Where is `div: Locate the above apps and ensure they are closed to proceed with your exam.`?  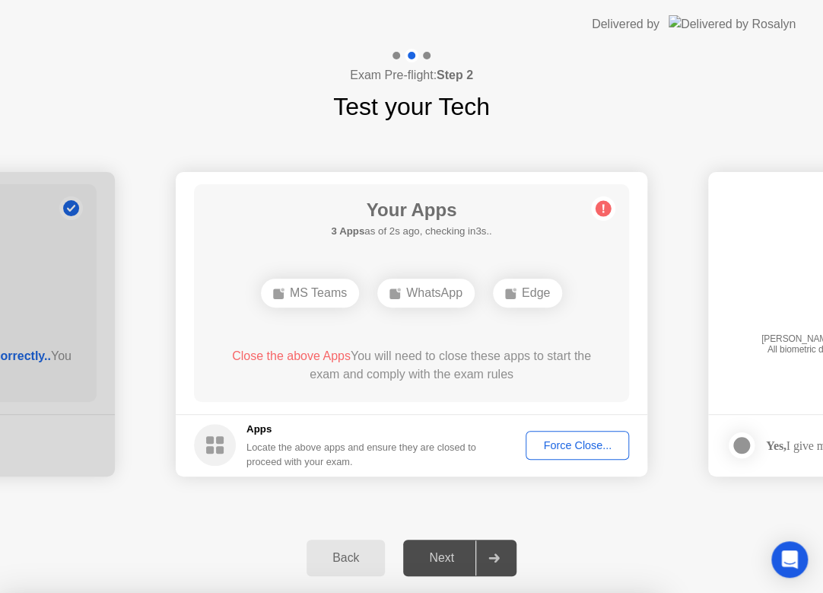
div: Locate the above apps and ensure they are closed to proceed with your exam. is located at coordinates (361, 454).